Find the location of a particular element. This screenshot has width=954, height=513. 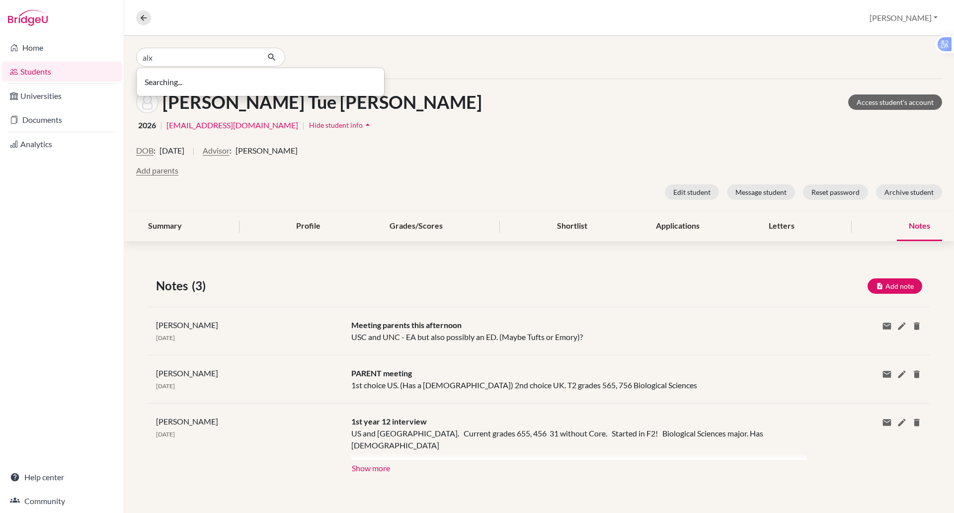

span: 1st year 12 interview is located at coordinates (389, 421).